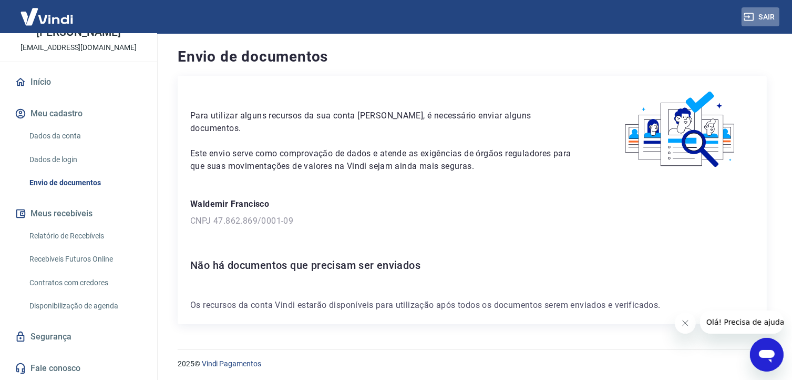  What do you see at coordinates (78, 337) in the screenshot?
I see `a: Segurança` at bounding box center [78, 337].